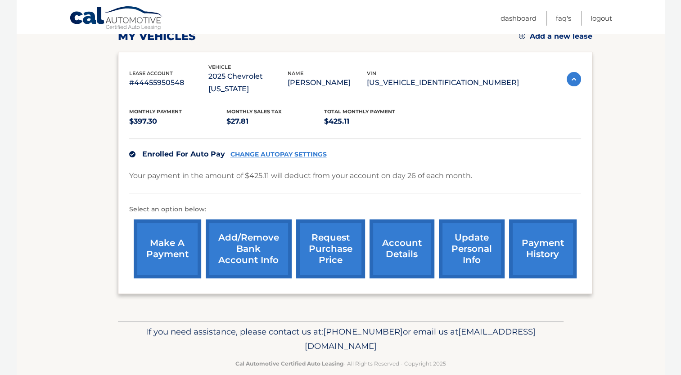 Image resolution: width=681 pixels, height=375 pixels. What do you see at coordinates (248, 249) in the screenshot?
I see `a: Add/Remove bank account info` at bounding box center [248, 249].